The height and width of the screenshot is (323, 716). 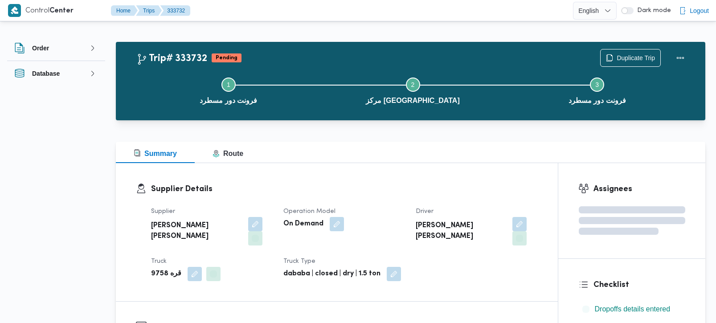 I want to click on button: Actions, so click(x=681, y=58).